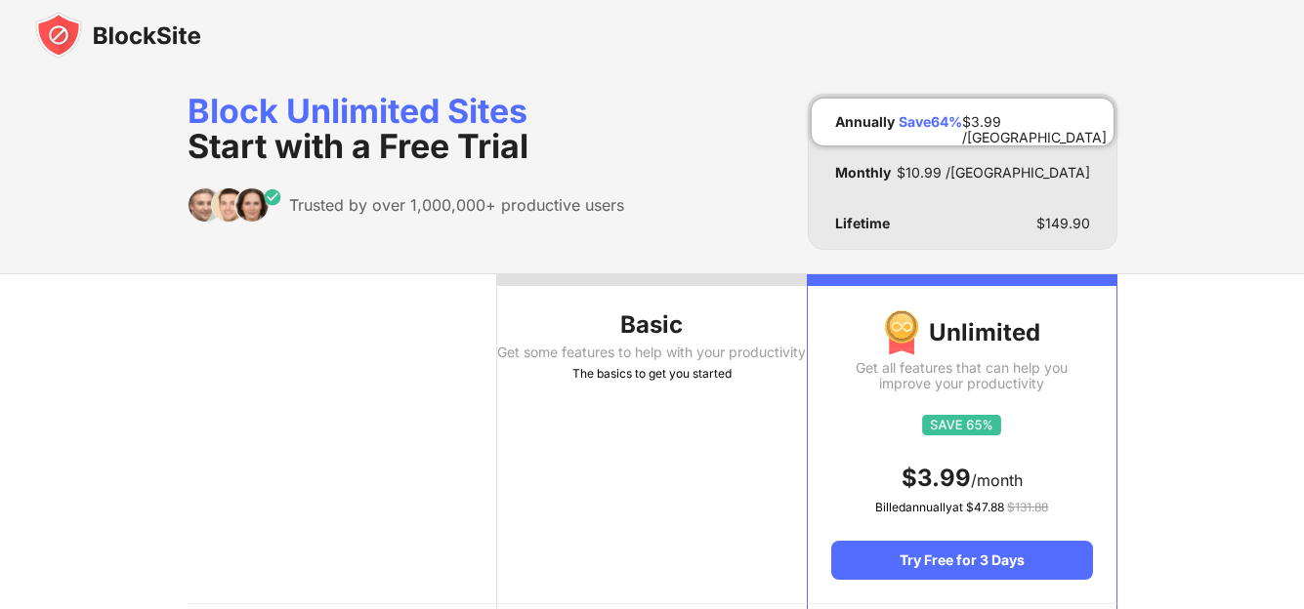 The width and height of the screenshot is (1304, 609). What do you see at coordinates (456, 205) in the screenshot?
I see `div: Trusted by over 1,000,000+ productive users` at bounding box center [456, 205].